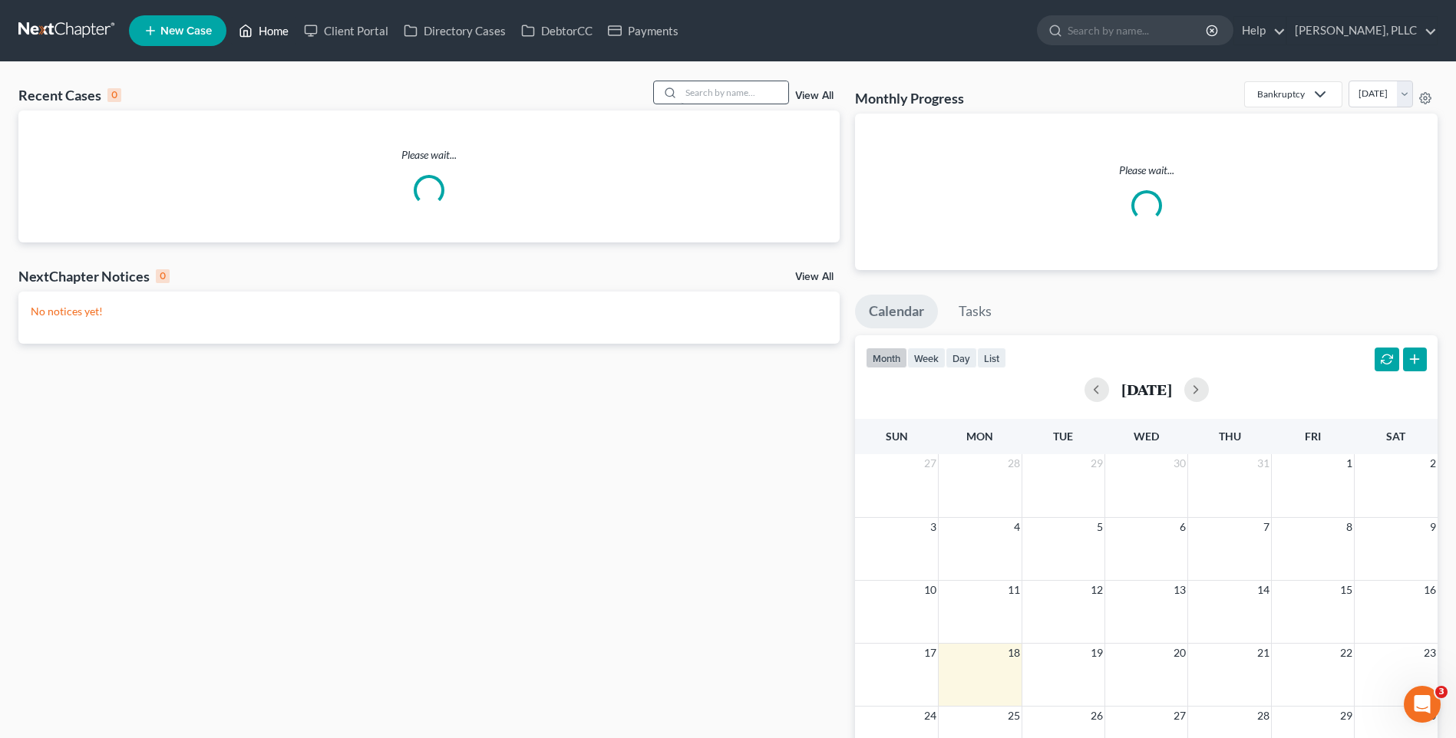 This screenshot has height=738, width=1456. I want to click on p: No notices yet!, so click(429, 312).